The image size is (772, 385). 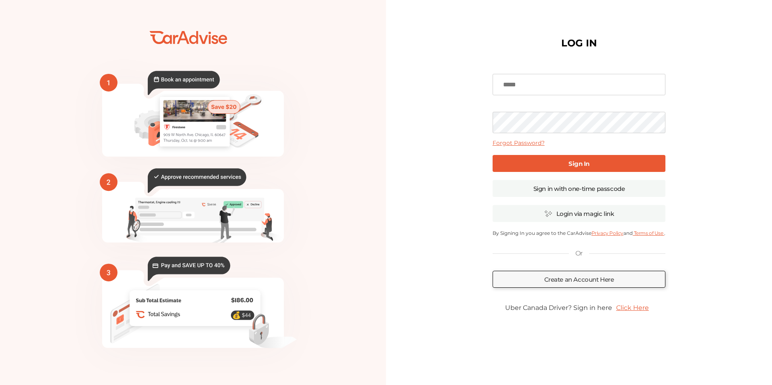 I want to click on span: Uber Canada Driver? Sign in here, so click(x=559, y=308).